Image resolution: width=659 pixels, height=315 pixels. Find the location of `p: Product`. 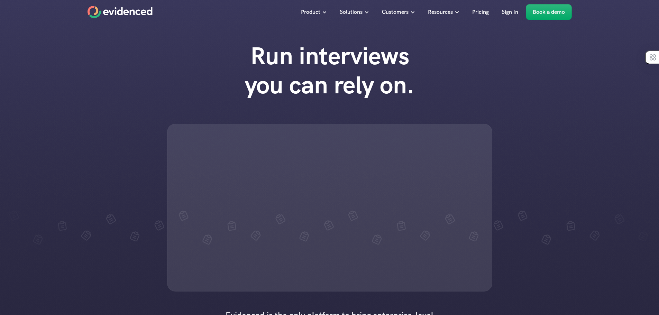

p: Product is located at coordinates (311, 12).